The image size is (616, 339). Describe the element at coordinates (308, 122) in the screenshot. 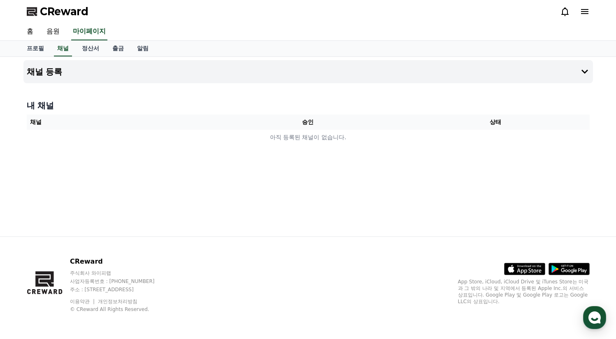

I see `th: 승인` at that location.